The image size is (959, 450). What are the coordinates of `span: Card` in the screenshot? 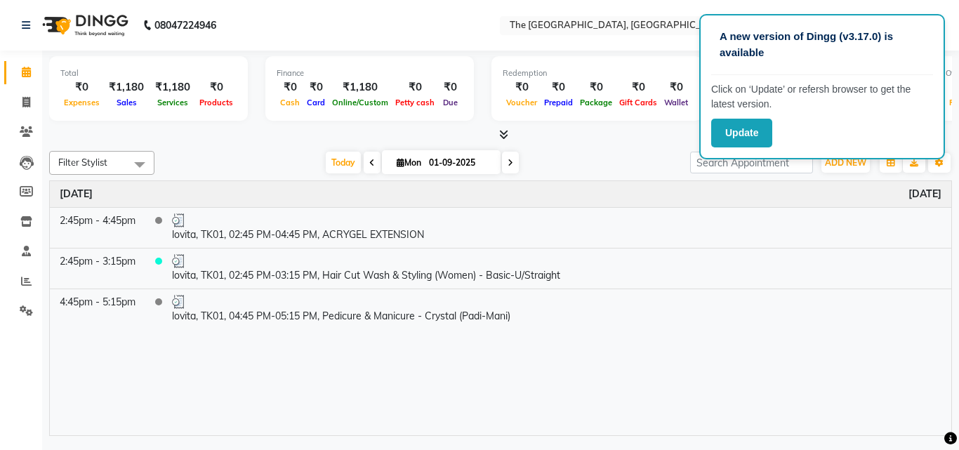 It's located at (316, 102).